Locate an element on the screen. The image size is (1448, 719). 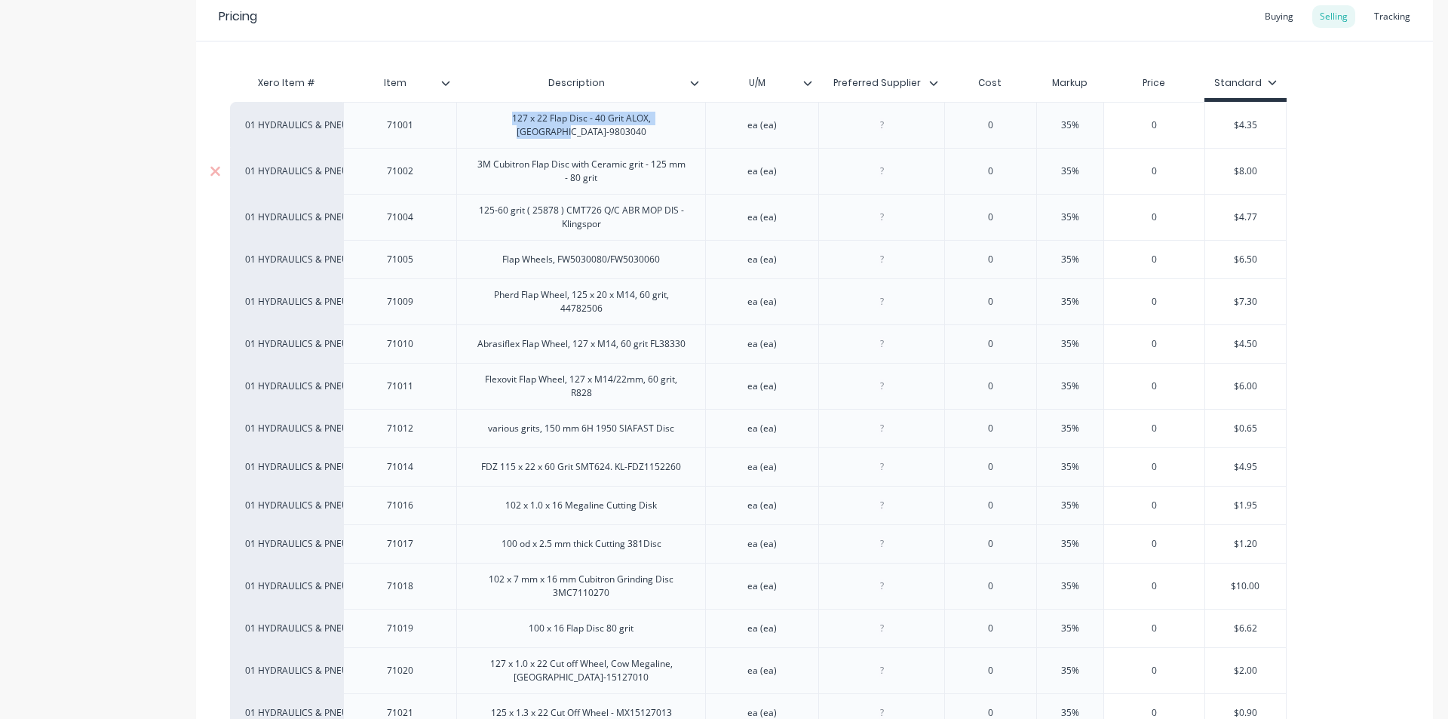
div: Flexovit Flap Wheel, 127 x M14/22mm, 60 grit, R828 is located at coordinates (581, 386).